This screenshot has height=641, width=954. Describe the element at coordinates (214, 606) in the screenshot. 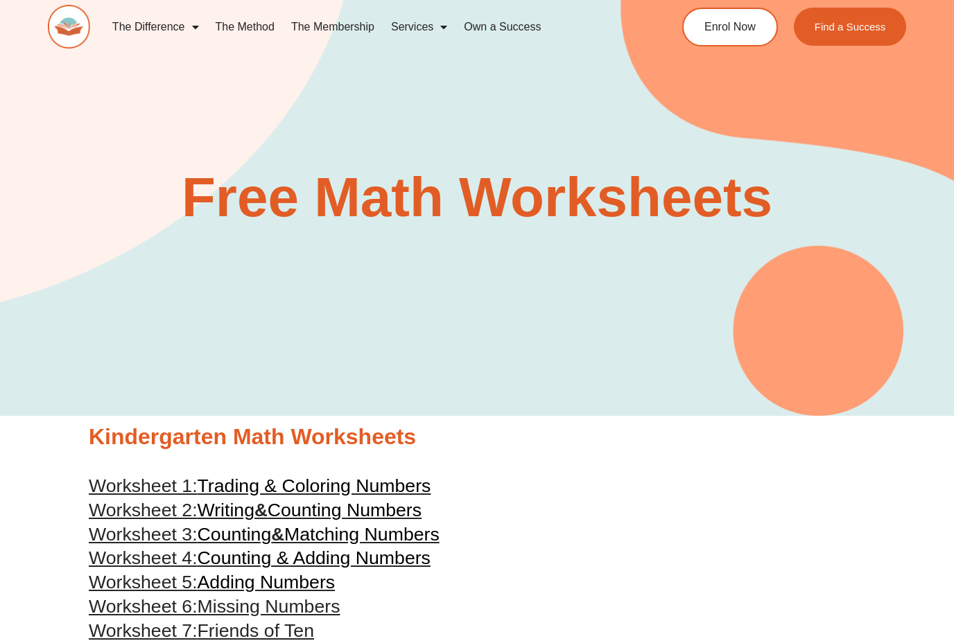

I see `a: Worksheet 6:Missing Numbers` at that location.